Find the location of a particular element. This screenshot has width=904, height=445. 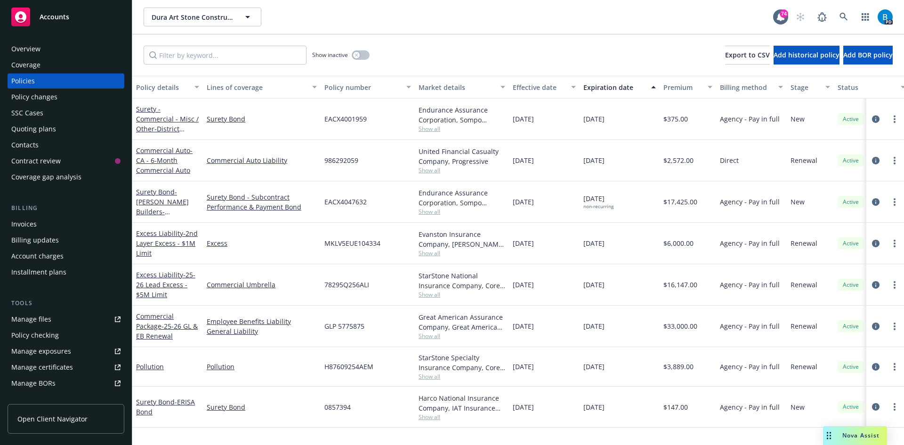

a: Switch app is located at coordinates (866, 17).